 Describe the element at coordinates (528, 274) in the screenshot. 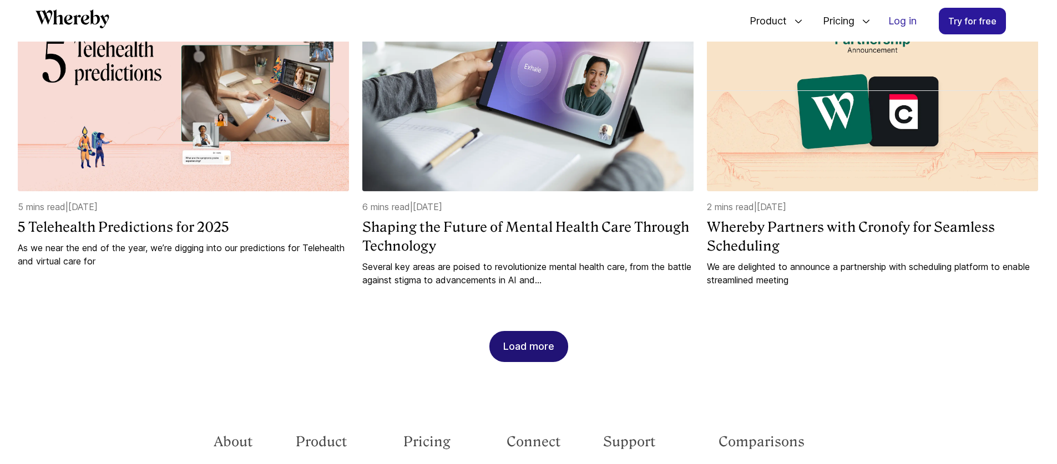

I see `div: Several key areas are poised to revolutionize mental health care, from the battle against stigma ...` at that location.